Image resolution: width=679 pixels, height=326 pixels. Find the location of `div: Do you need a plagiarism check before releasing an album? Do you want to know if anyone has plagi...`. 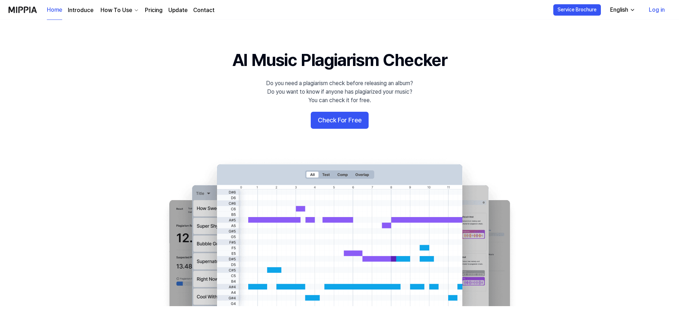

div: Do you need a plagiarism check before releasing an album? Do you want to know if anyone has plagi... is located at coordinates (340, 92).